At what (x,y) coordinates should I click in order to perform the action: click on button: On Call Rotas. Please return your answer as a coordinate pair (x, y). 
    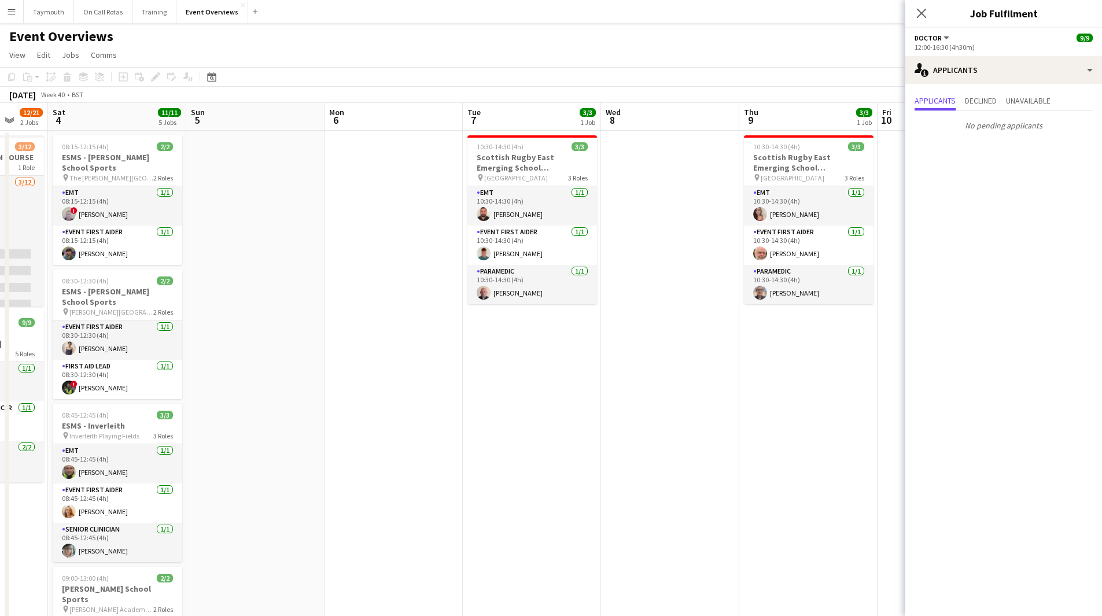
    Looking at the image, I should click on (103, 12).